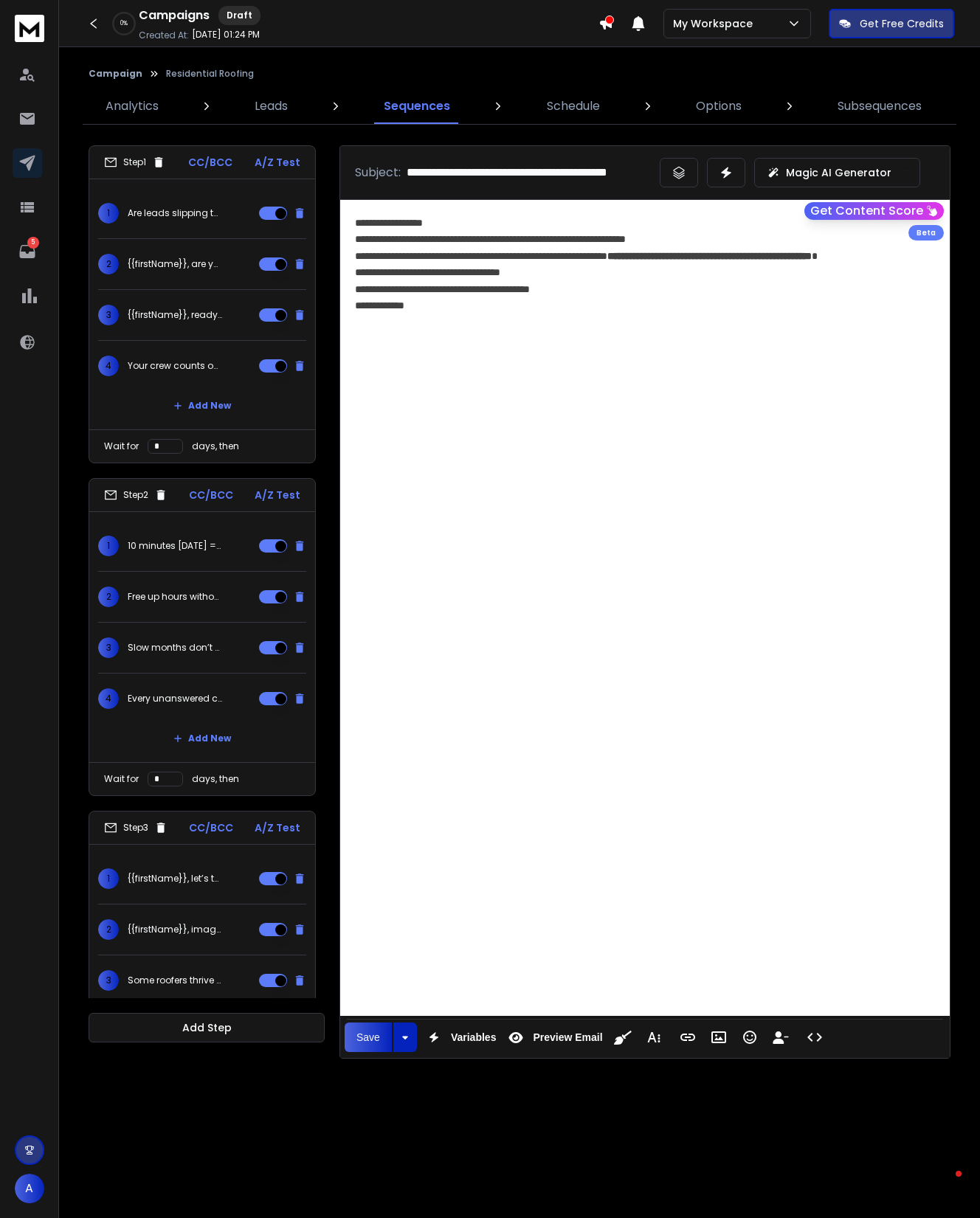  What do you see at coordinates (174, 15) in the screenshot?
I see `h1: Campaigns` at bounding box center [174, 15].